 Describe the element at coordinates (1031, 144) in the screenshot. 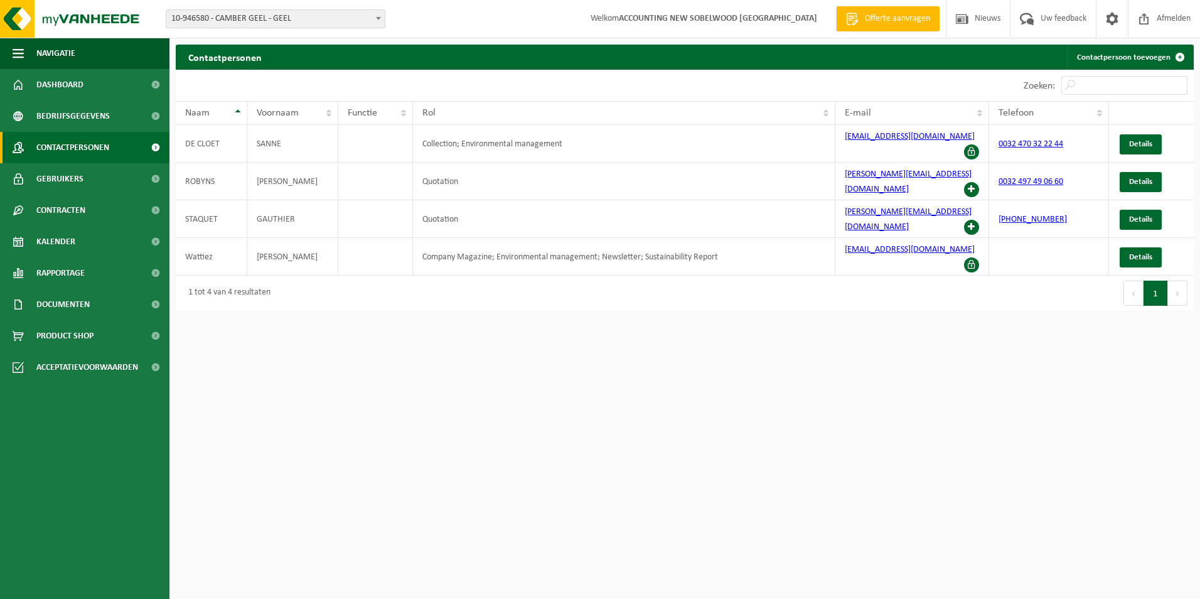

I see `a: 0032 470 32 22 44` at that location.